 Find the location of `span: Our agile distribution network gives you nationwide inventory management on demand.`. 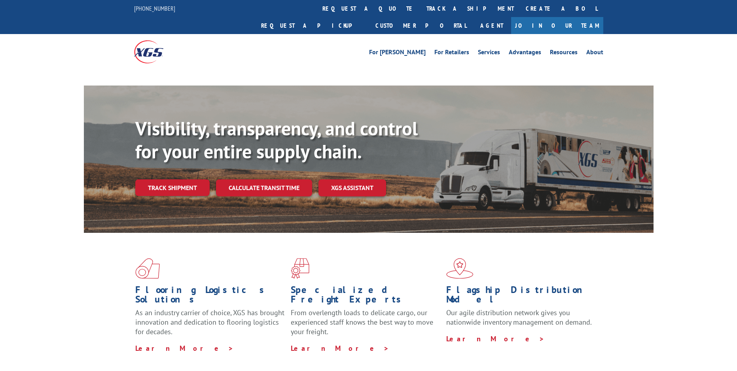

span: Our agile distribution network gives you nationwide inventory management on demand. is located at coordinates (519, 317).